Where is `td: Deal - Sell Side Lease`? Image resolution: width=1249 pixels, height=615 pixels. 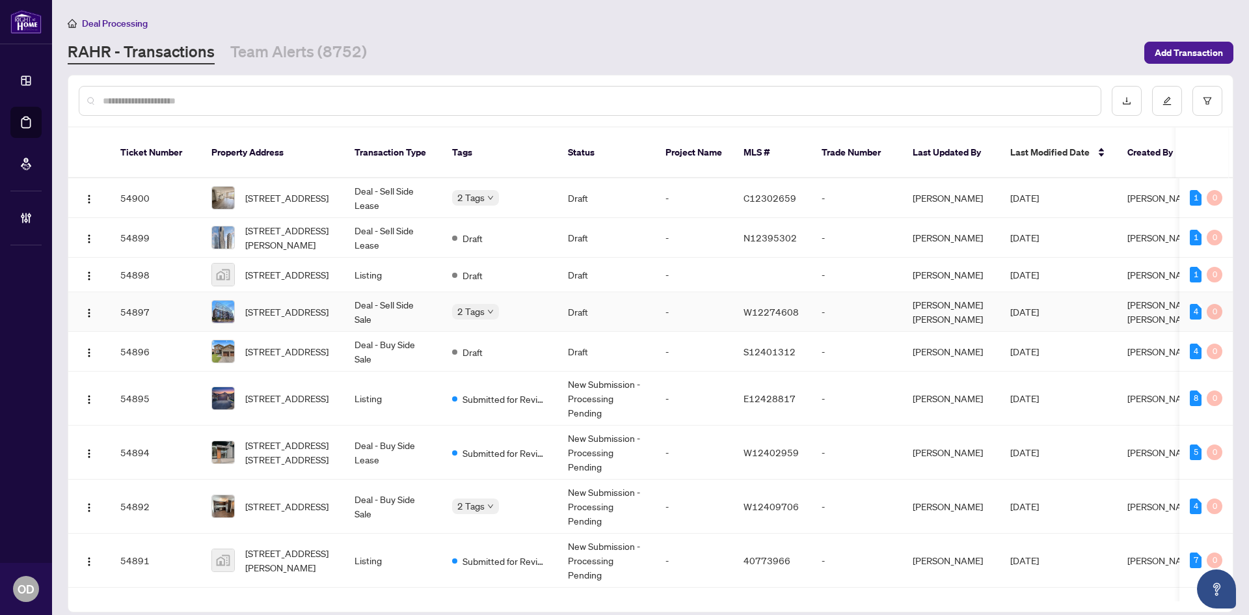
td: Deal - Sell Side Lease is located at coordinates (393, 198).